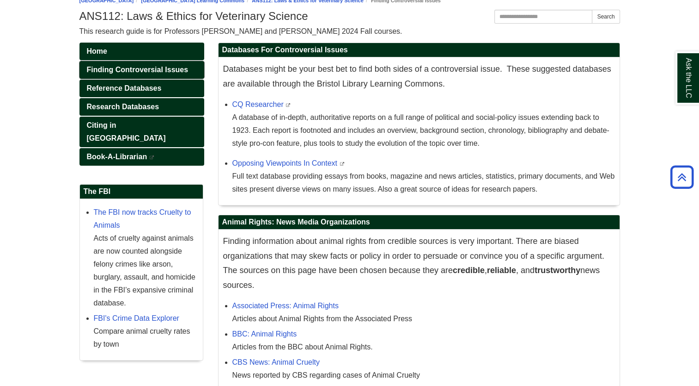  What do you see at coordinates (350, 16) in the screenshot?
I see `h1: ANS112: Laws & Ethics for Veterinary Science` at bounding box center [350, 16].